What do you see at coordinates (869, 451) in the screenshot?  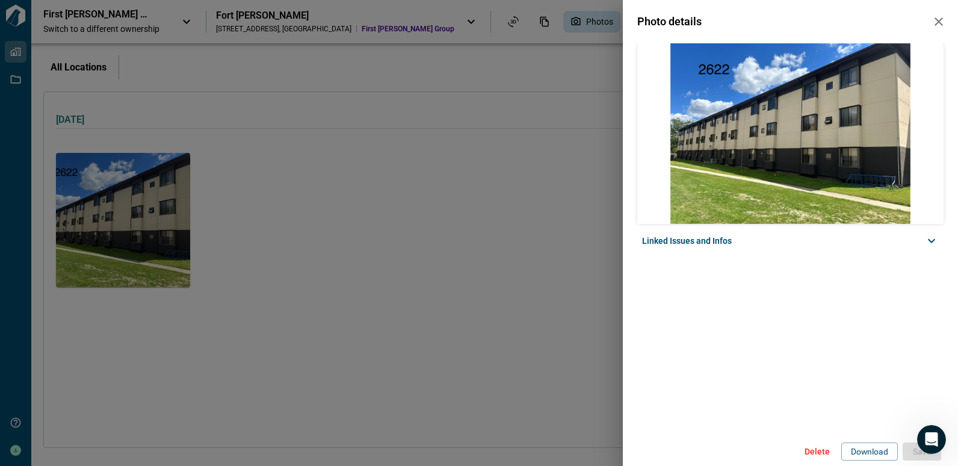 I see `button: Download` at bounding box center [869, 451].